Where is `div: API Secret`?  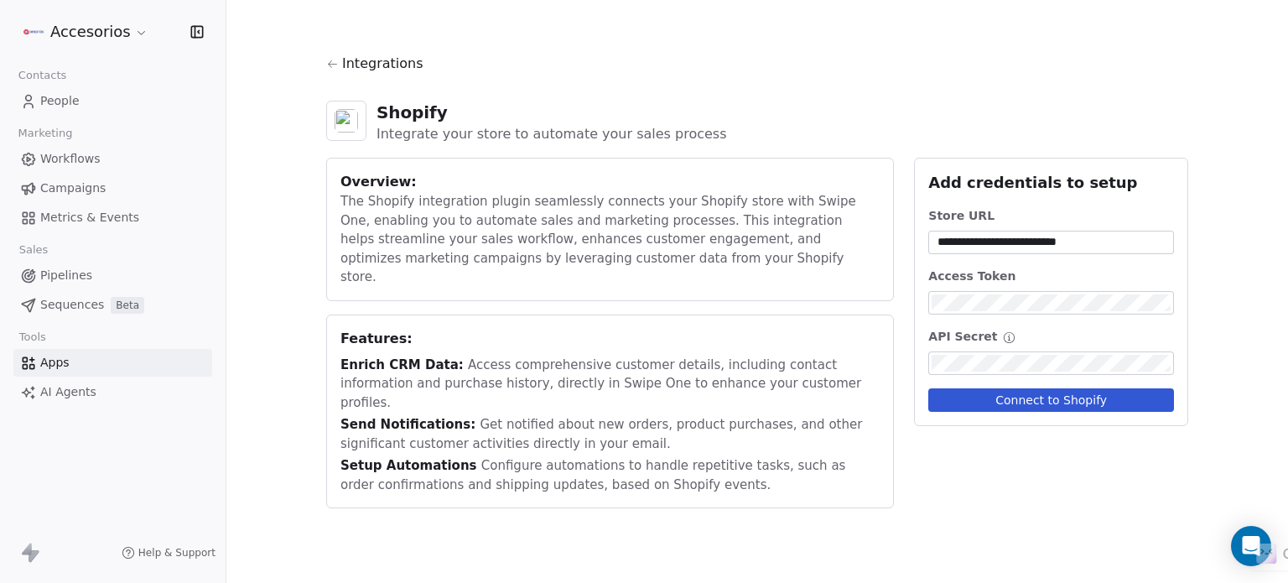
div: API Secret is located at coordinates (1051, 336).